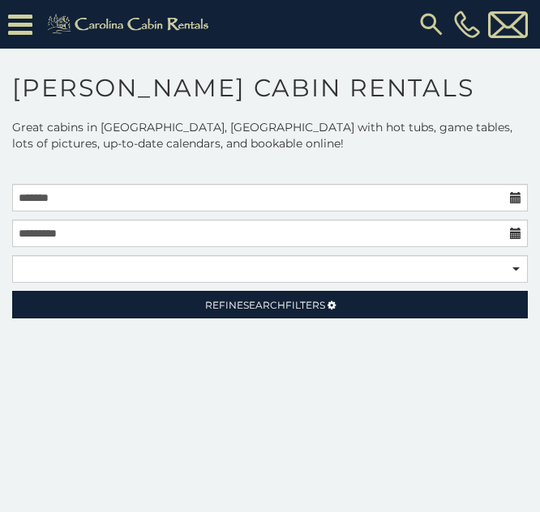  What do you see at coordinates (265, 305) in the screenshot?
I see `span: Refine Filters` at bounding box center [265, 305].